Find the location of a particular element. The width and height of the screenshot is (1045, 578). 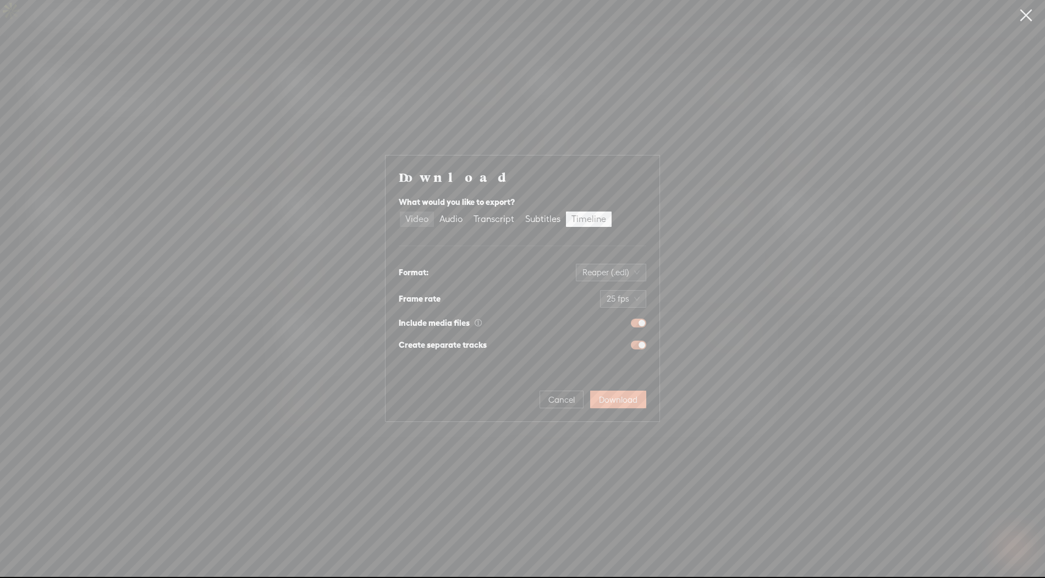

span: 25 fps is located at coordinates (623, 299).